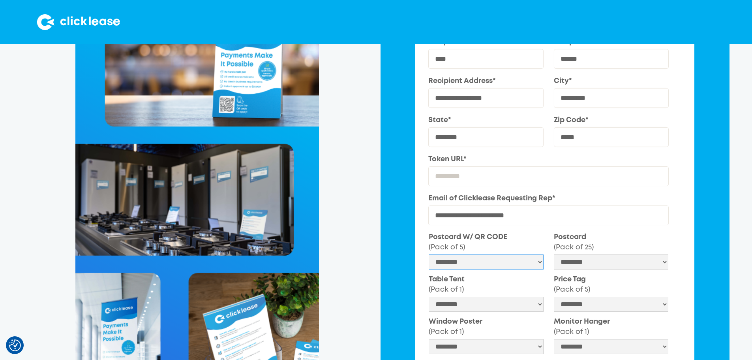 This screenshot has width=752, height=360. What do you see at coordinates (573, 247) in the screenshot?
I see `span: (Pack of 25)` at bounding box center [573, 247].